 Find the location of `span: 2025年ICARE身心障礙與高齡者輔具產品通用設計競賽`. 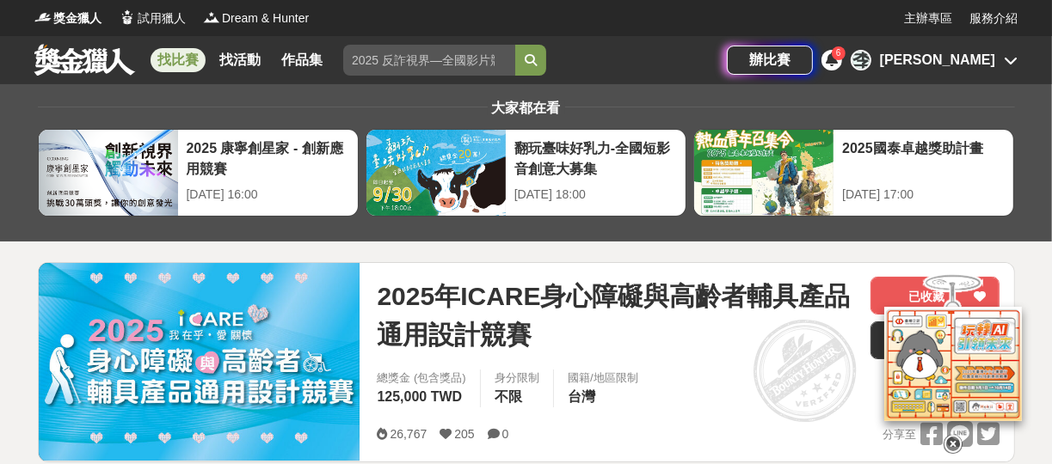

span: 2025年ICARE身心障礙與高齡者輔具產品通用設計競賽 is located at coordinates (617, 316).